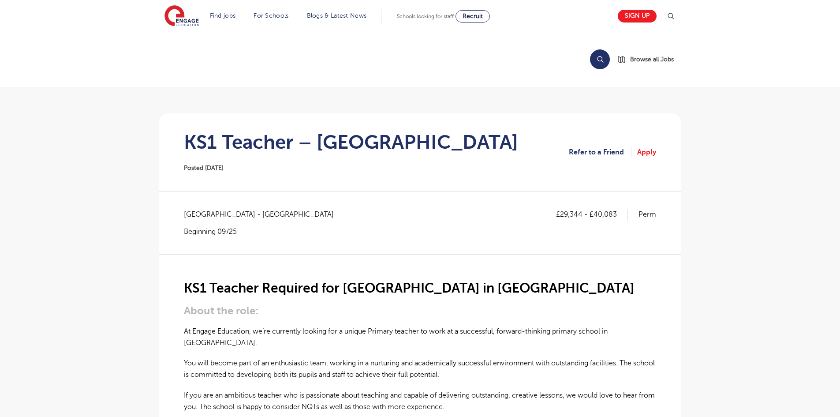 Image resolution: width=840 pixels, height=417 pixels. What do you see at coordinates (647, 152) in the screenshot?
I see `a: Apply` at bounding box center [647, 152].